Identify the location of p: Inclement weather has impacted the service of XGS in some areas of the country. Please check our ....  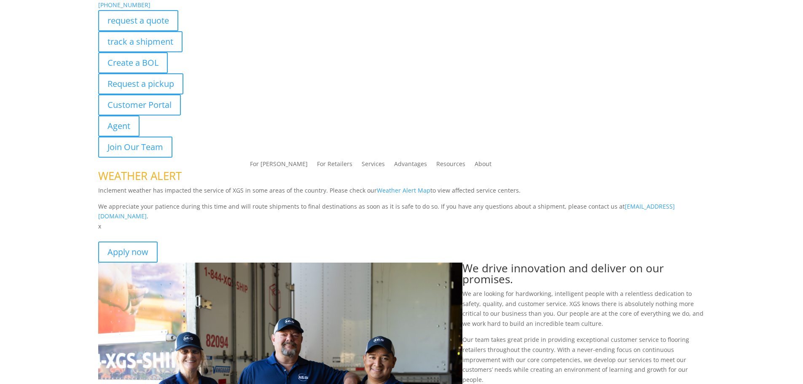
(402, 193).